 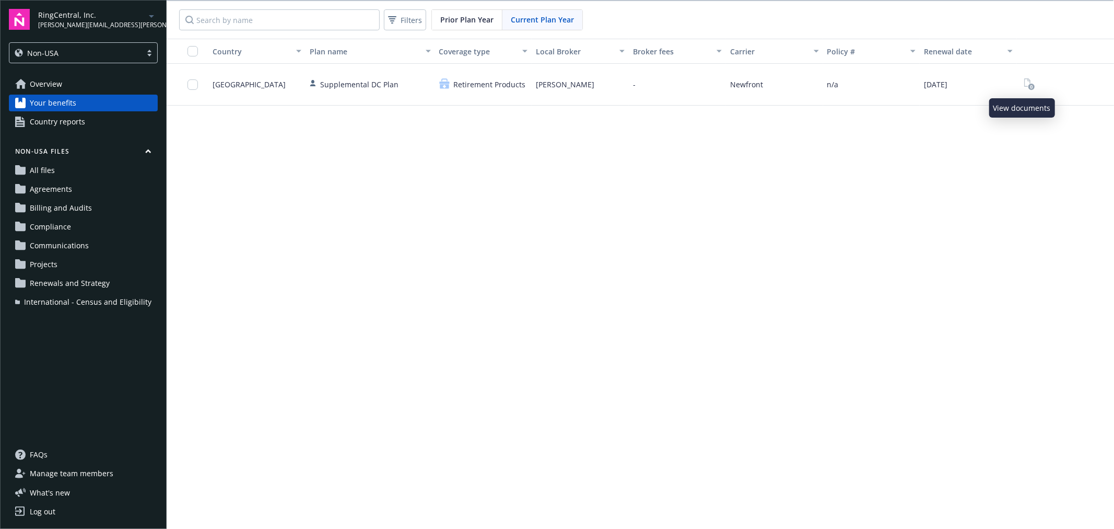 What do you see at coordinates (83, 283) in the screenshot?
I see `a: Renewals and Strategy` at bounding box center [83, 283].